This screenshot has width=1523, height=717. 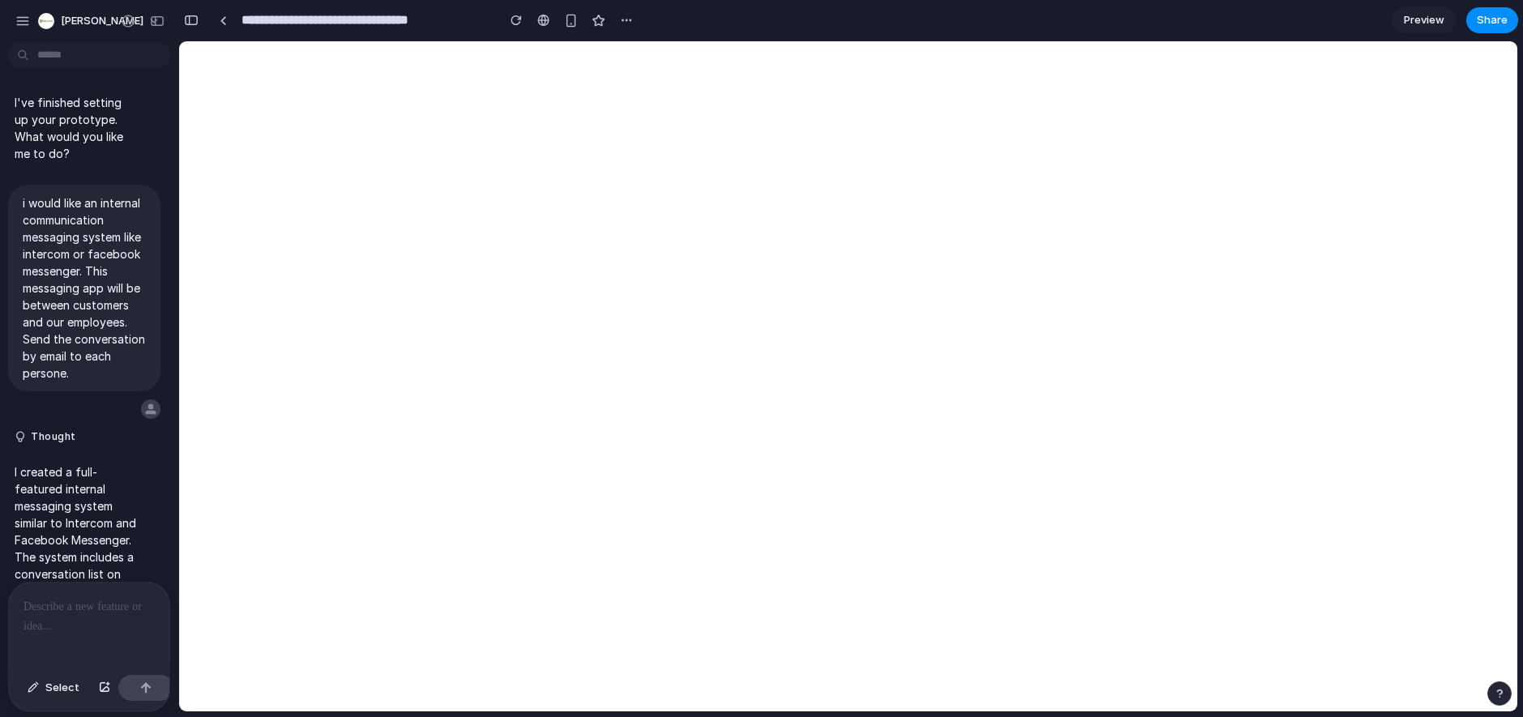 I want to click on a: Preview, so click(x=1424, y=20).